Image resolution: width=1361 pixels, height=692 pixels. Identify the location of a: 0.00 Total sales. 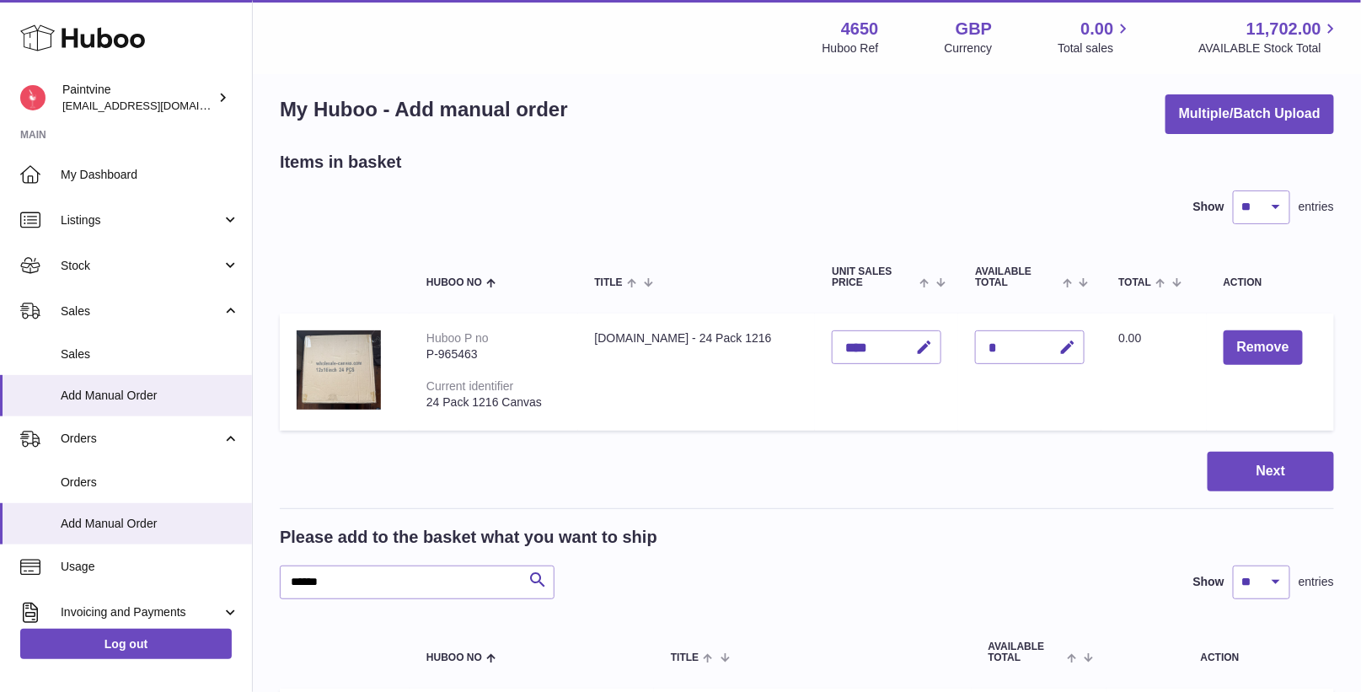
(1094, 37).